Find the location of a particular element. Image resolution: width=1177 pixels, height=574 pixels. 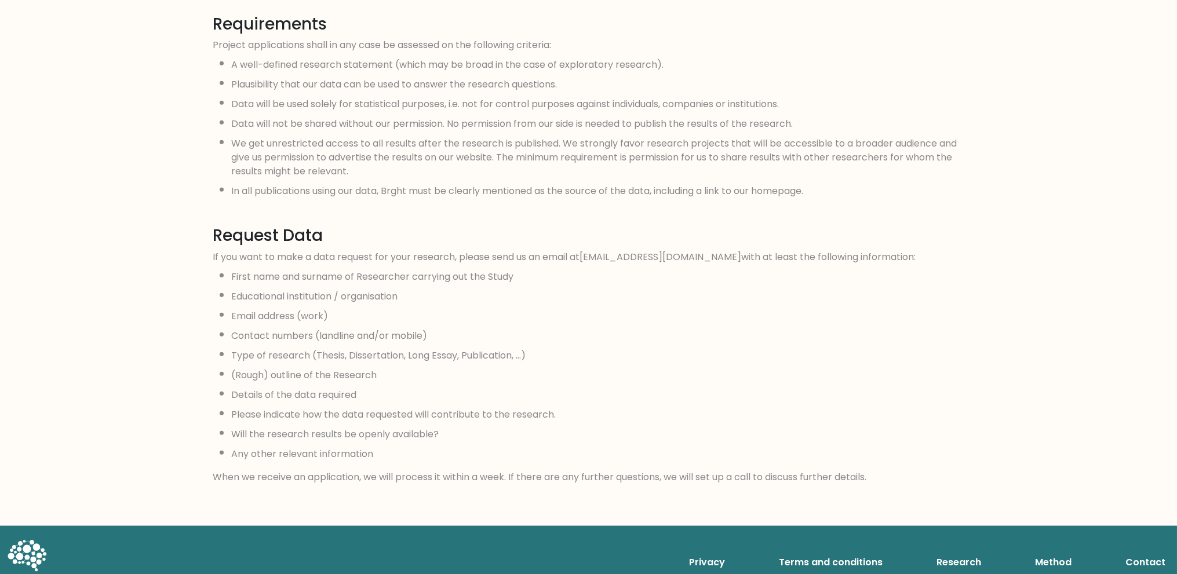

li: Contact numbers (landline and/or mobile) is located at coordinates (598, 333).